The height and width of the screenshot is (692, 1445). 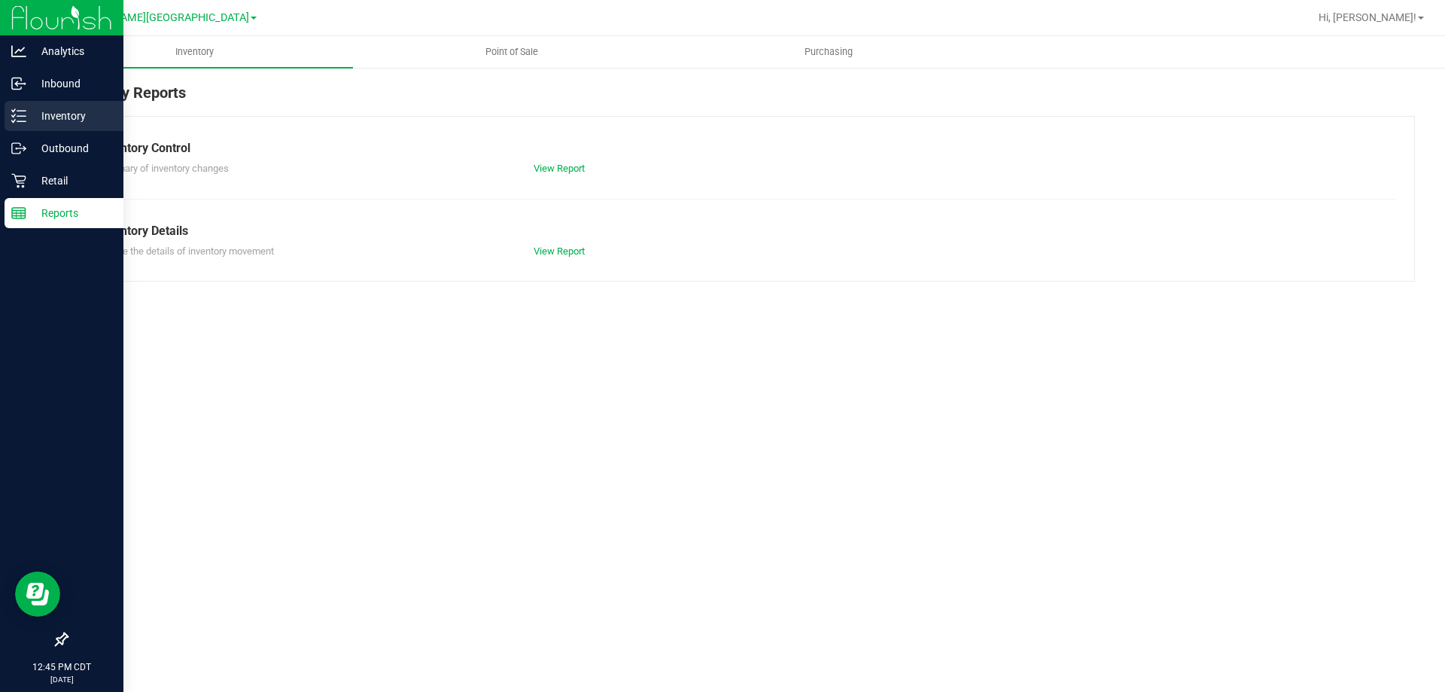 What do you see at coordinates (19, 148) in the screenshot?
I see `inline-svg: Outbound` at bounding box center [19, 148].